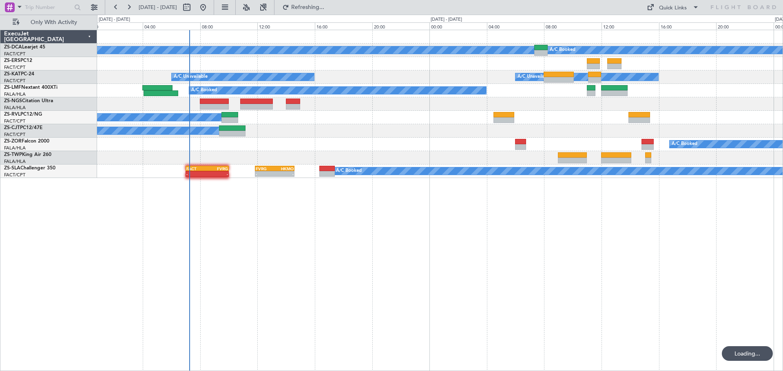  Describe the element at coordinates (747, 354) in the screenshot. I see `div: Loading...` at that location.